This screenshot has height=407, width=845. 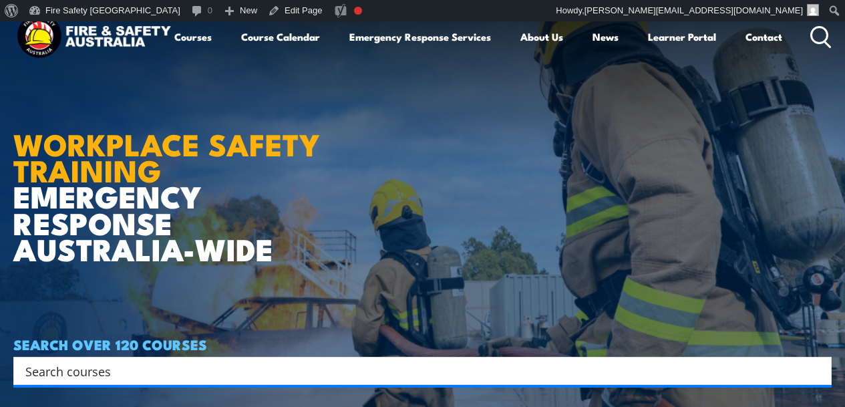 What do you see at coordinates (605, 37) in the screenshot?
I see `a: News` at bounding box center [605, 37].